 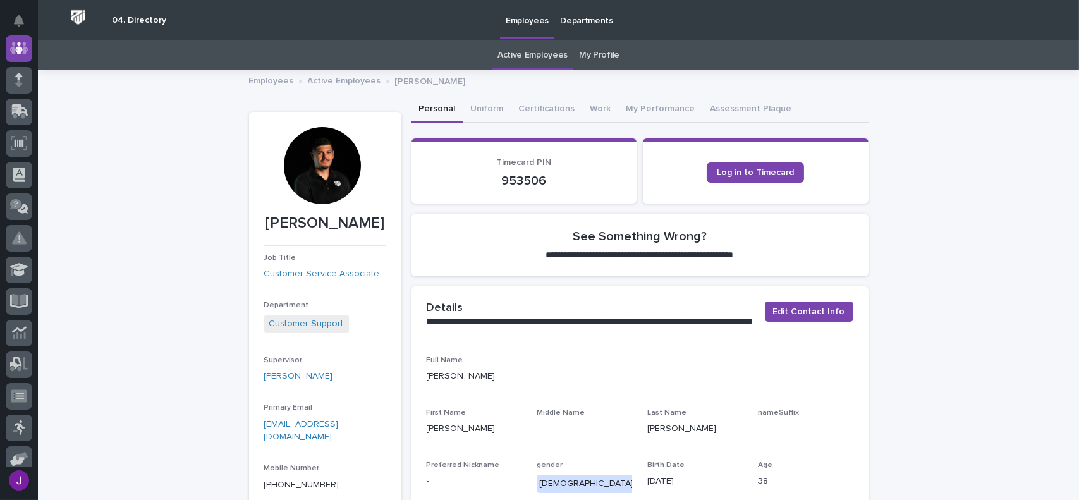 What do you see at coordinates (280, 258) in the screenshot?
I see `span: Job Title` at bounding box center [280, 258].